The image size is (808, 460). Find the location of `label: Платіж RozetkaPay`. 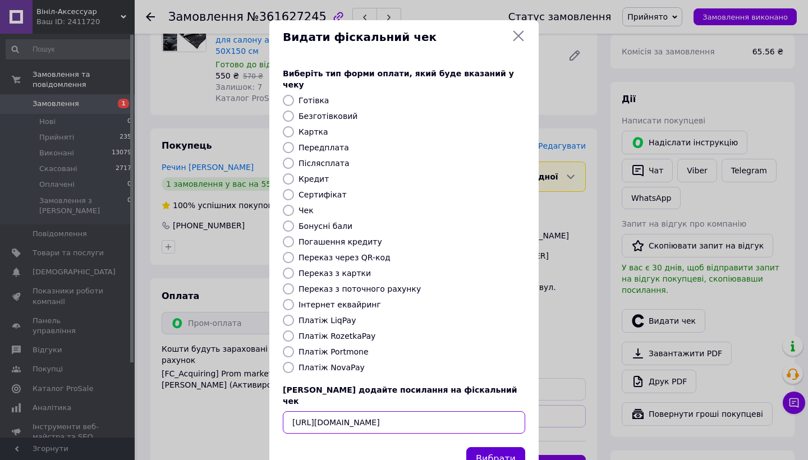

label: Платіж RozetkaPay is located at coordinates (337, 336).